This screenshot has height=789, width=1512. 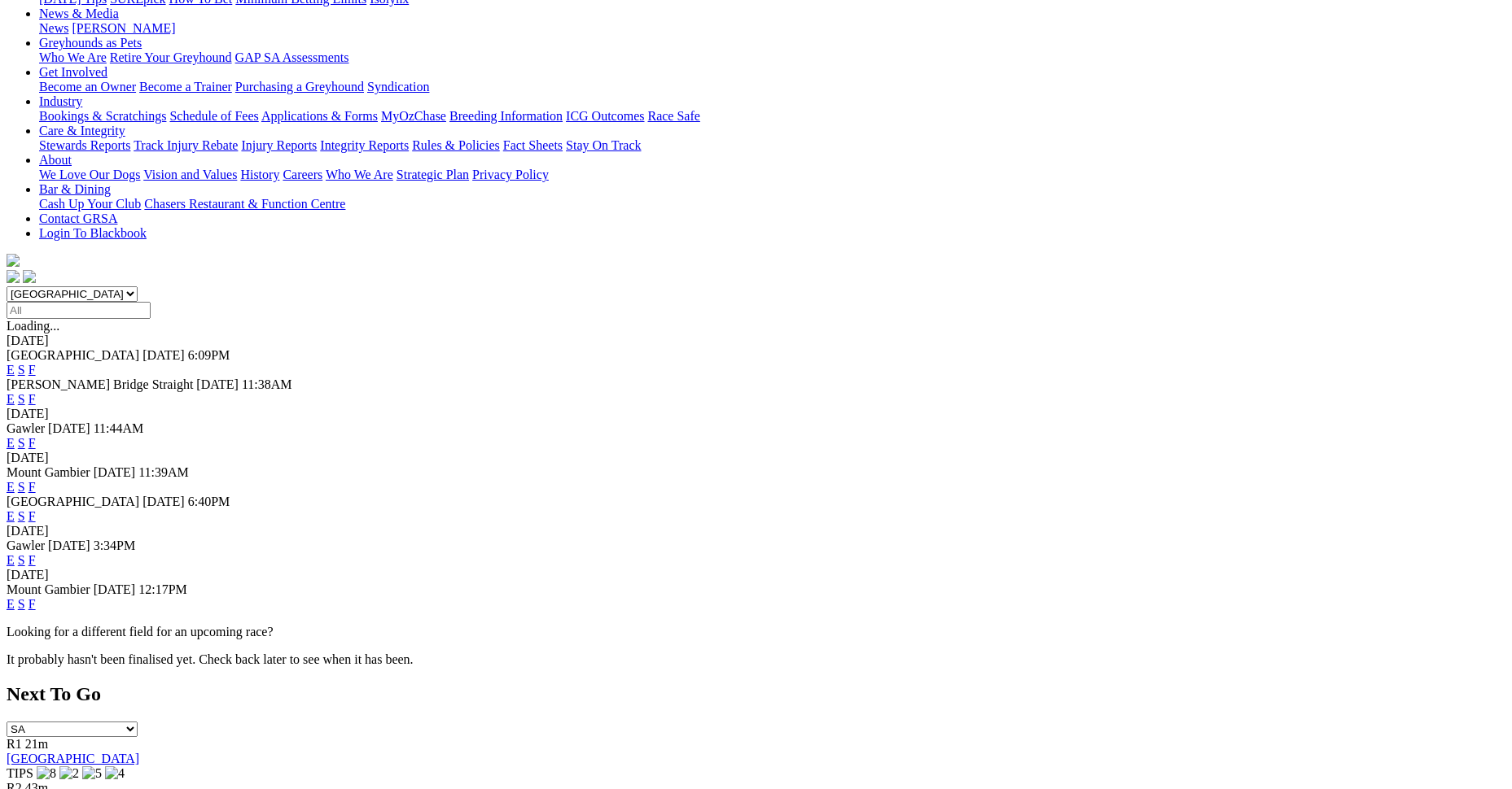 I want to click on h2: Next To Go, so click(x=756, y=694).